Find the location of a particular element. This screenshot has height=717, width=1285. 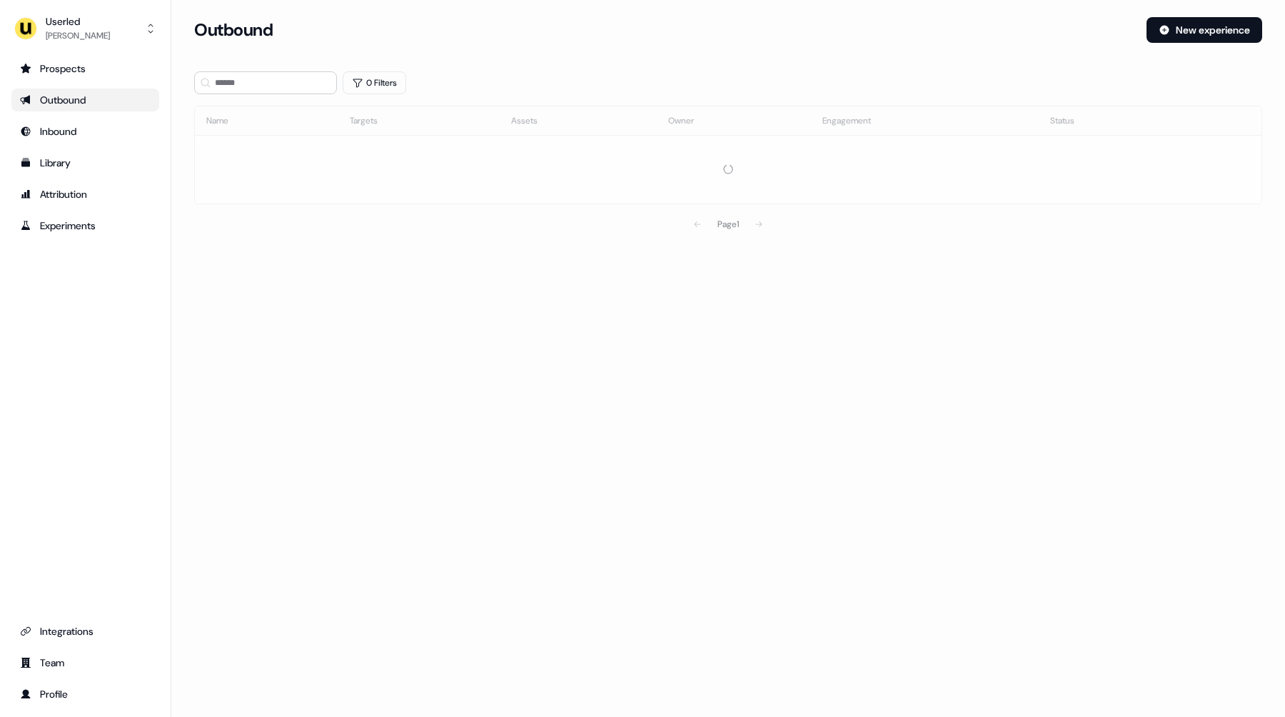

a: Go to attribution is located at coordinates (85, 194).